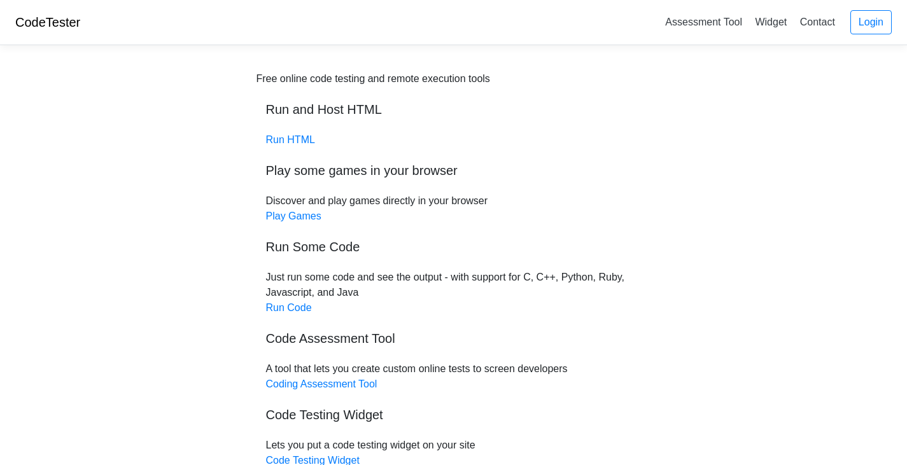  I want to click on h5: Code Assessment Tool, so click(454, 339).